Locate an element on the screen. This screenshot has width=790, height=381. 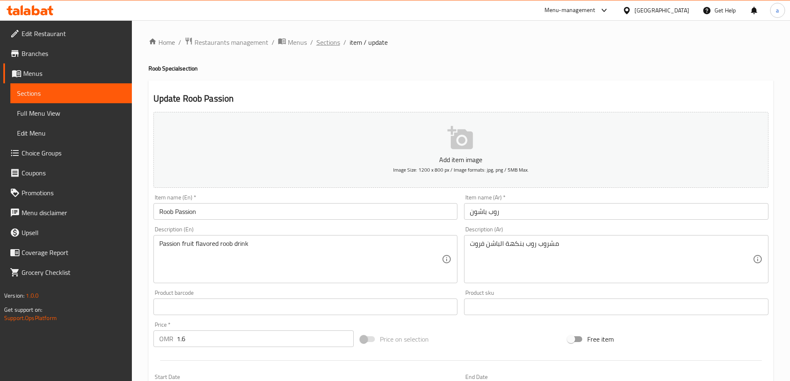
button: Add item imageImage Size: 1200 x 800 px / Image formats: jpg, png / 5MB Max. is located at coordinates (461, 150).